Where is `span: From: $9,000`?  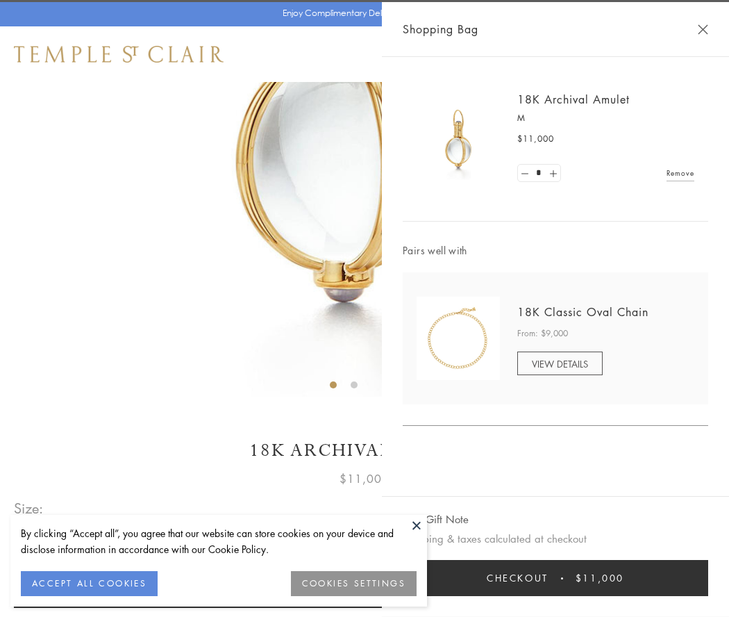 span: From: $9,000 is located at coordinates (543, 333).